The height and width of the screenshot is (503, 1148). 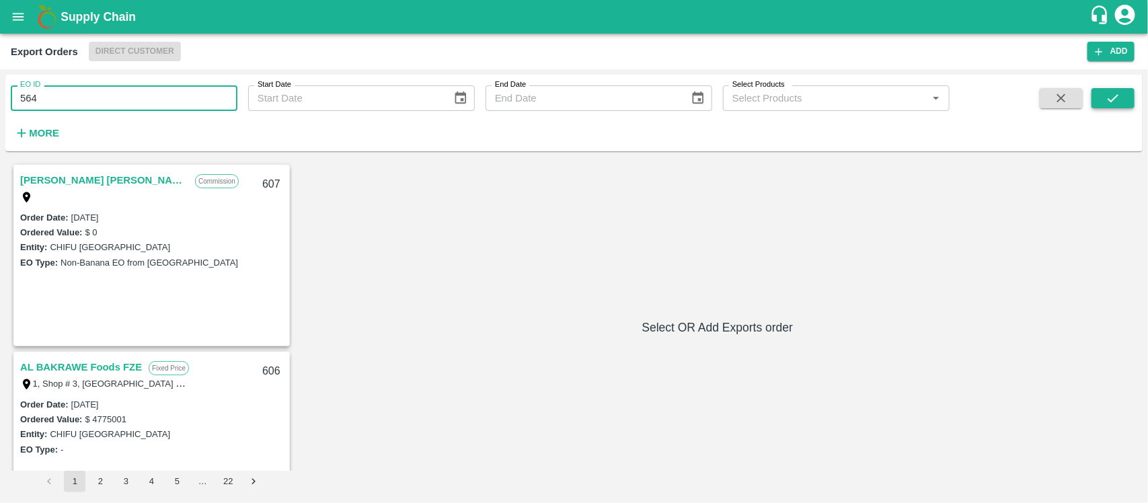 I want to click on button: open drawer, so click(x=18, y=17).